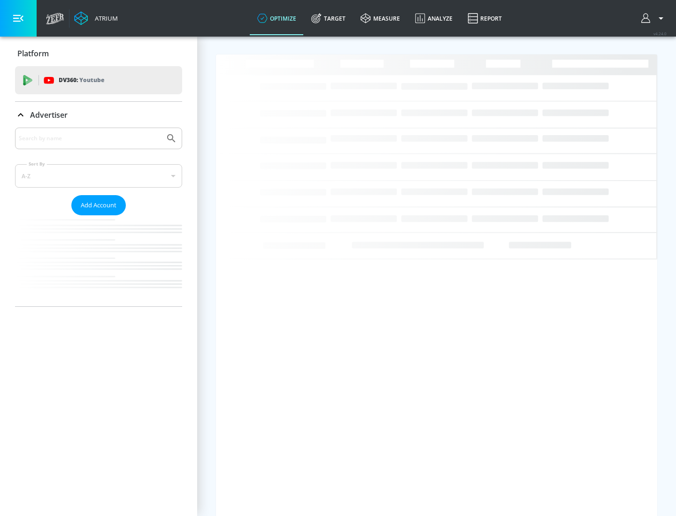  Describe the element at coordinates (99, 261) in the screenshot. I see `nav: list of Advertiser` at that location.